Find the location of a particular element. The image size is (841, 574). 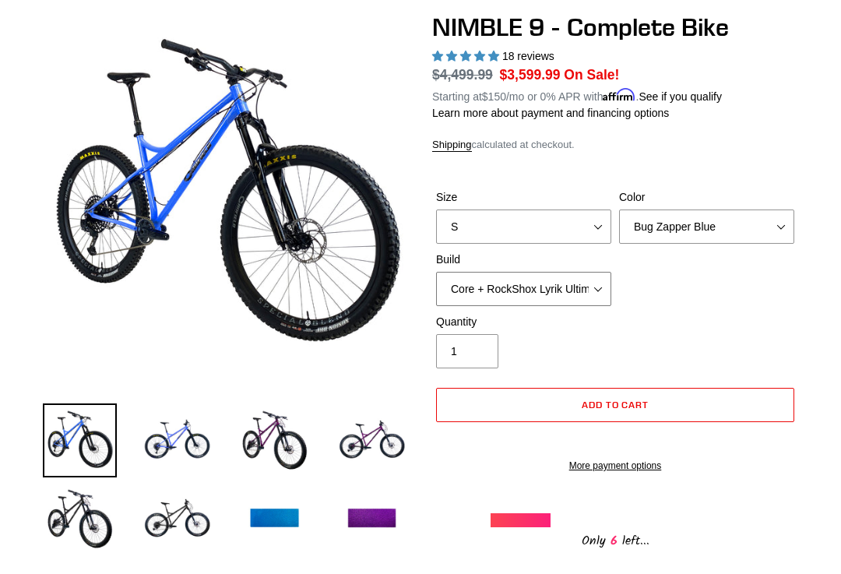

h1: NIMBLE 9 - Complete Bike is located at coordinates (615, 27).